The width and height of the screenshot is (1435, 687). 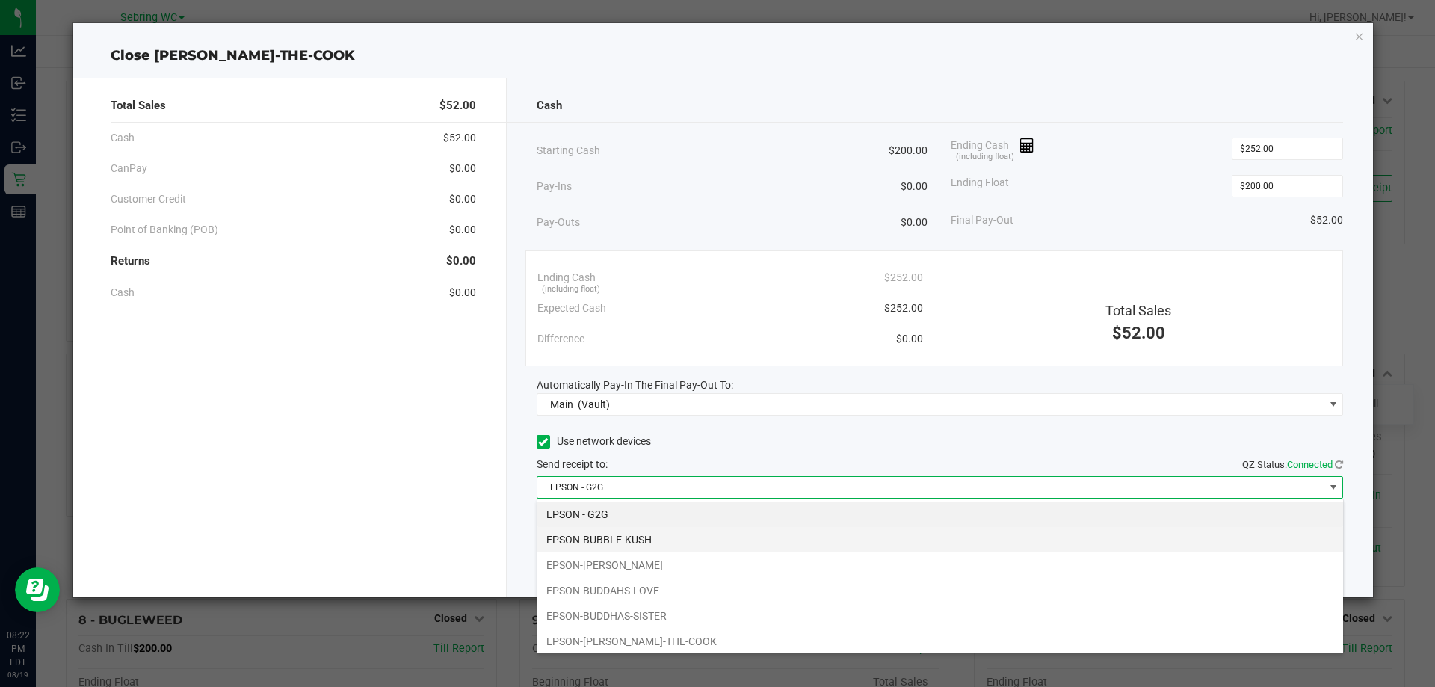 What do you see at coordinates (593, 441) in the screenshot?
I see `label: Use network devices` at bounding box center [593, 441].